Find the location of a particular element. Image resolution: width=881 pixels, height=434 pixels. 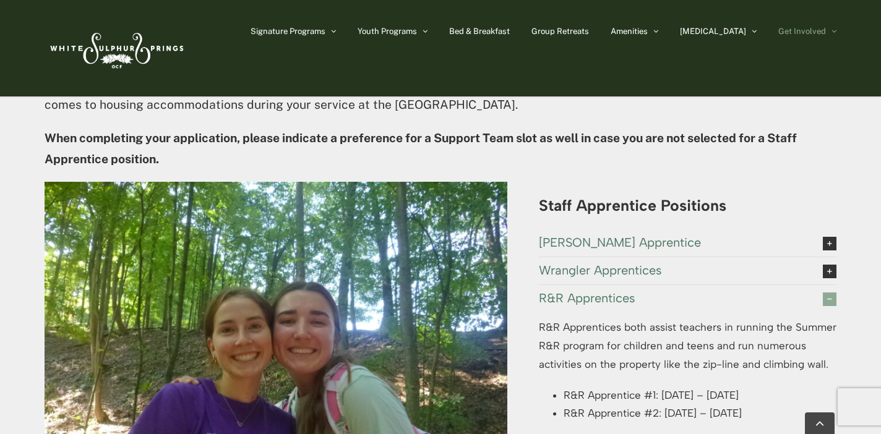

span: Amenities is located at coordinates (629, 31).